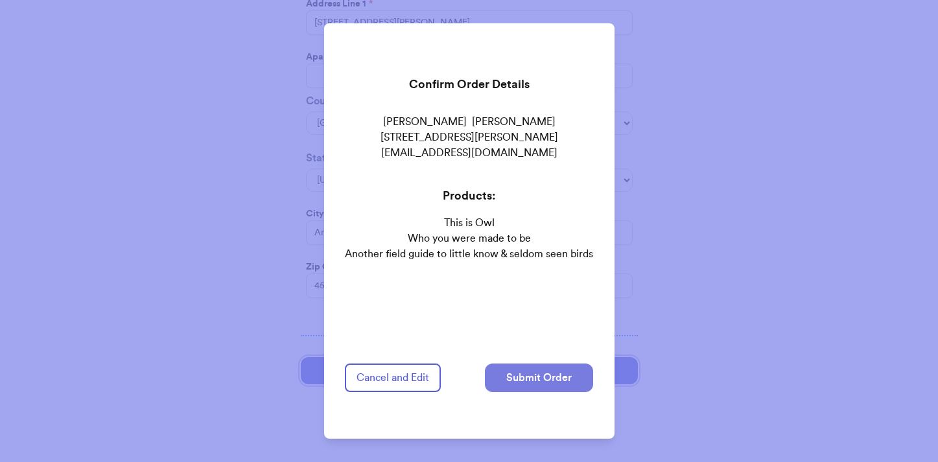  Describe the element at coordinates (469, 238) in the screenshot. I see `span: Who you were made to be` at that location.